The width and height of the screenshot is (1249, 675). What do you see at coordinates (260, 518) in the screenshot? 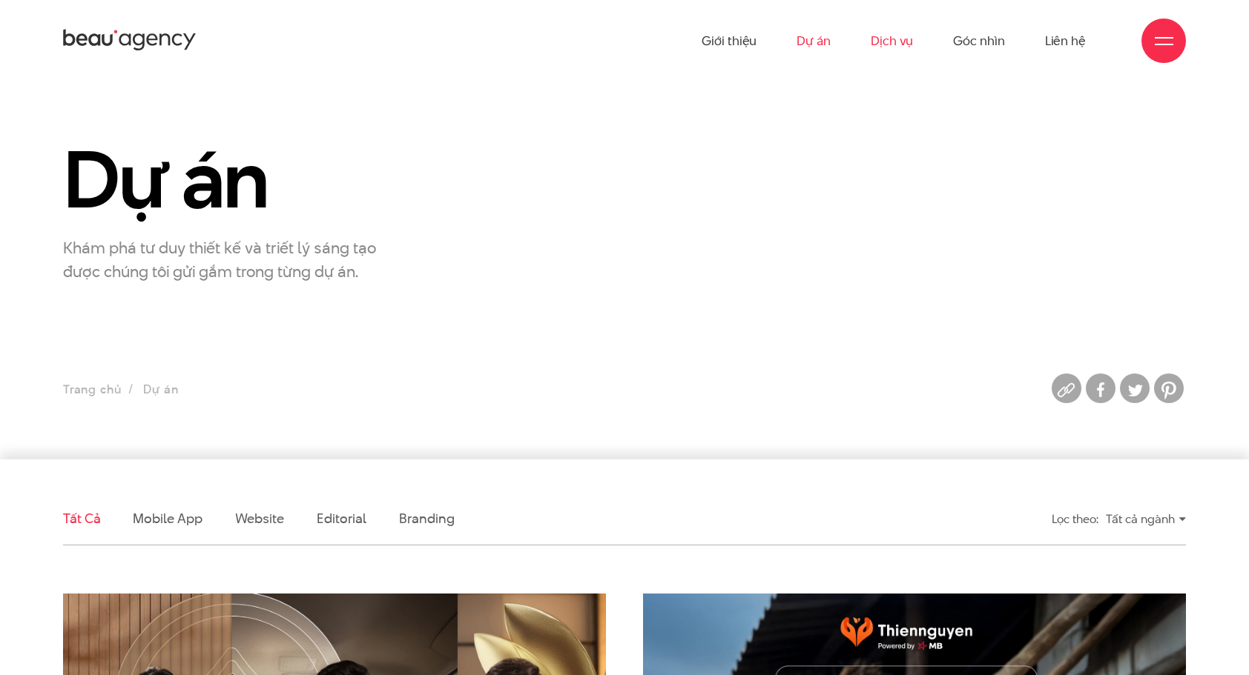
I see `a: Website` at bounding box center [260, 518].